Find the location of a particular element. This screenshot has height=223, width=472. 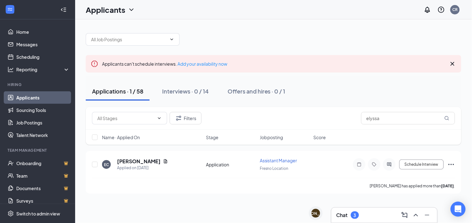

svg: Tag is located at coordinates (375, 165).